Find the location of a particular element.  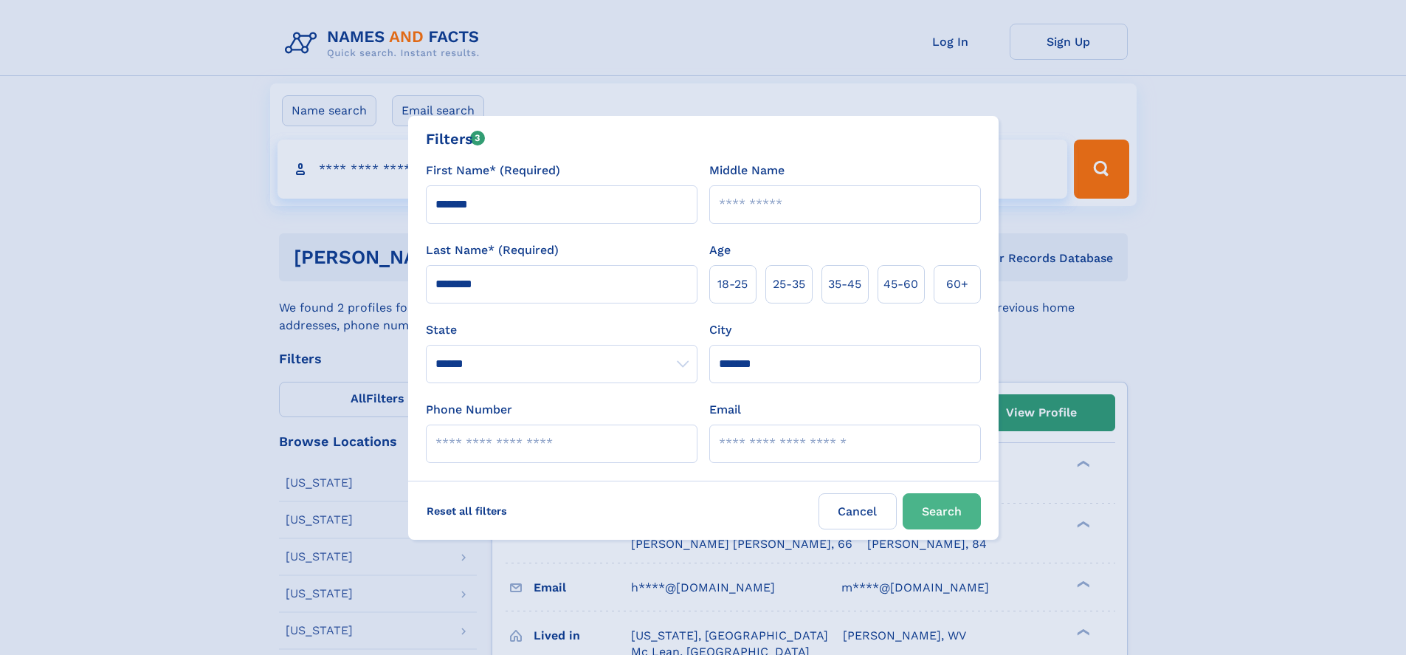

label: Cancel is located at coordinates (858, 511).